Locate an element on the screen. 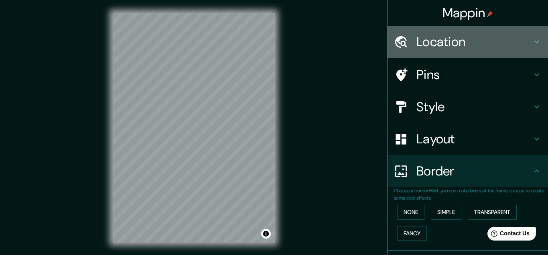  div: Location is located at coordinates (468, 42).